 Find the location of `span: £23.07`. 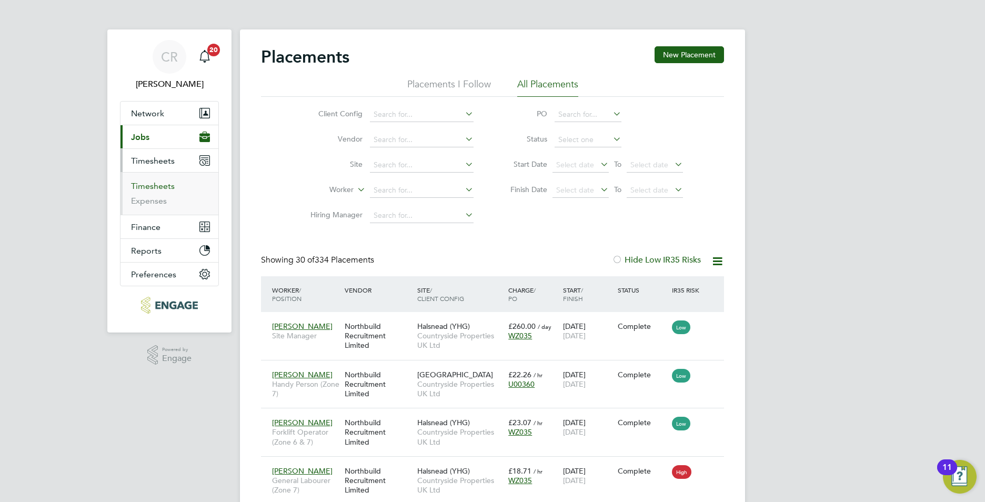

span: £23.07 is located at coordinates (520, 423).